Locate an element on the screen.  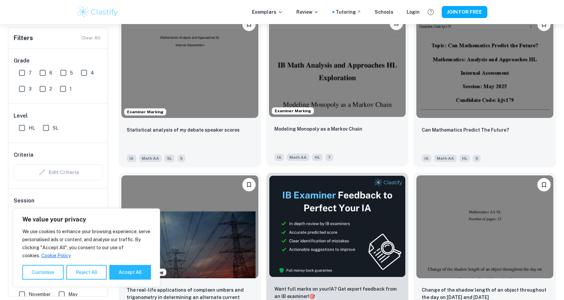
img: Math AA IA example thumbnail: Modeling Monopoly as a Markov Chain is located at coordinates (338, 65).